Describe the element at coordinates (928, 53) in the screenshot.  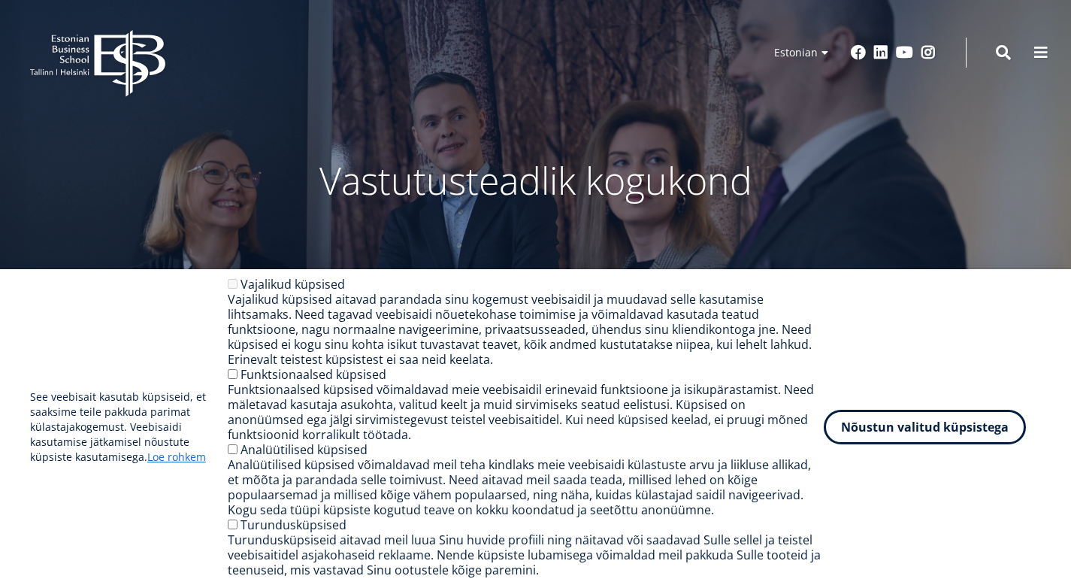
I see `a: Instagram` at that location.